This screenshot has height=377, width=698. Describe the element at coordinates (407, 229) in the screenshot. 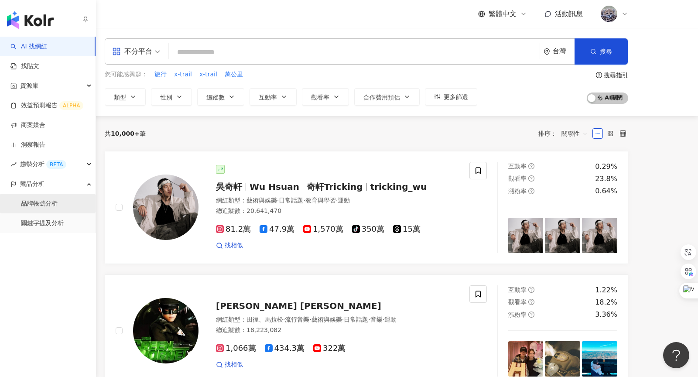

I see `span: 15萬` at that location.